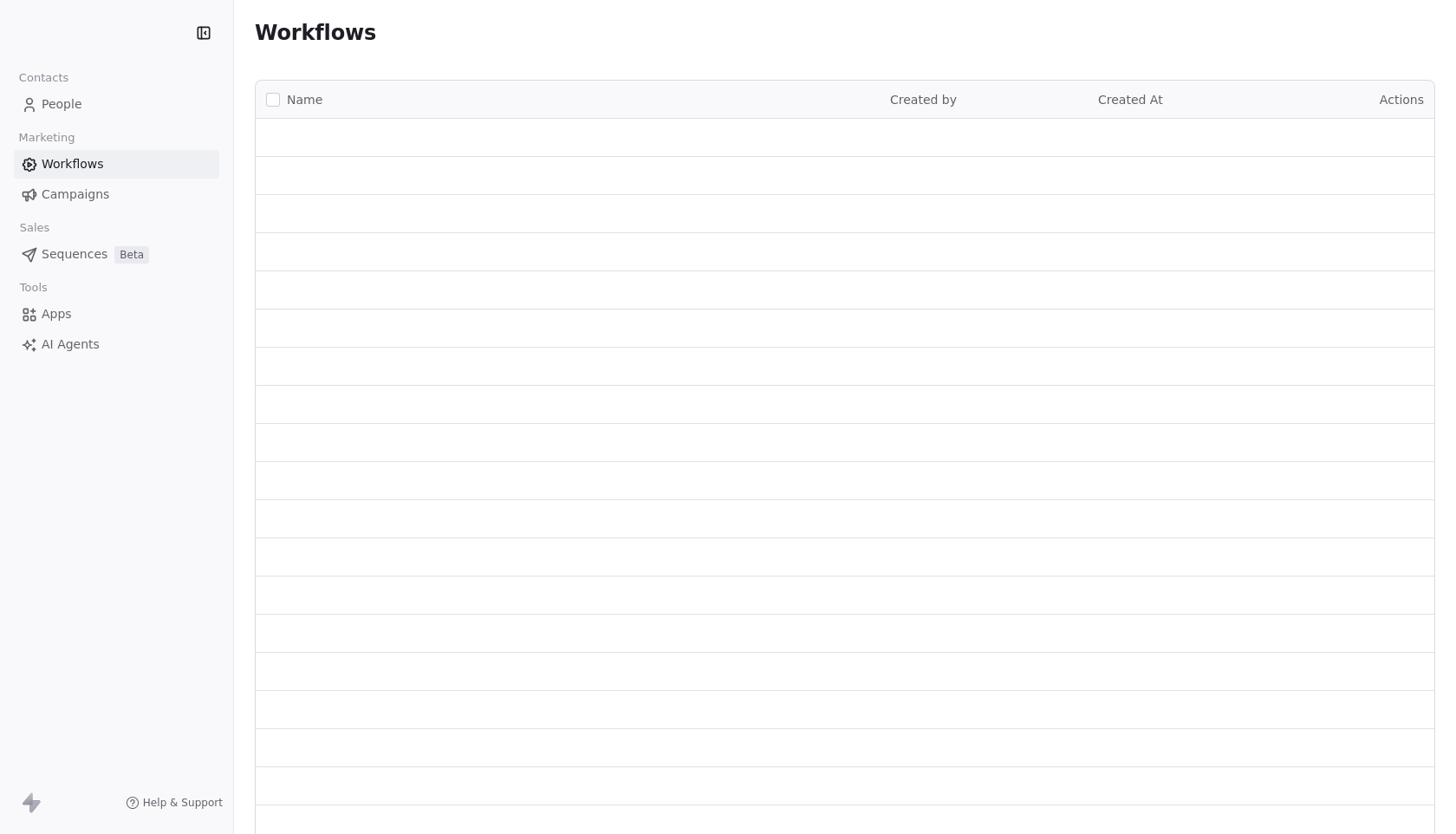 Image resolution: width=1456 pixels, height=834 pixels. What do you see at coordinates (183, 802) in the screenshot?
I see `span: Help & Support` at bounding box center [183, 802].